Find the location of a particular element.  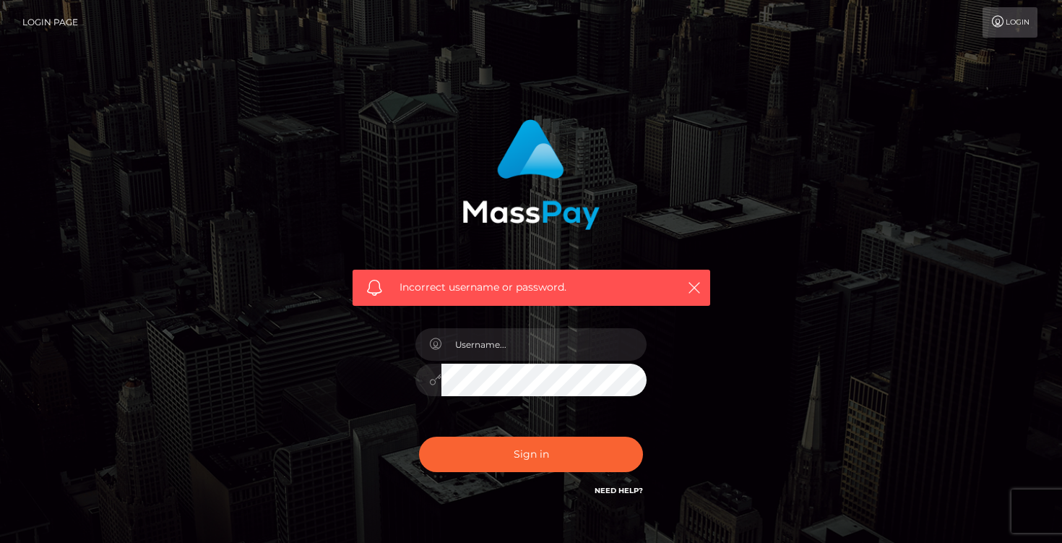

a: Need Help? is located at coordinates (619, 490).